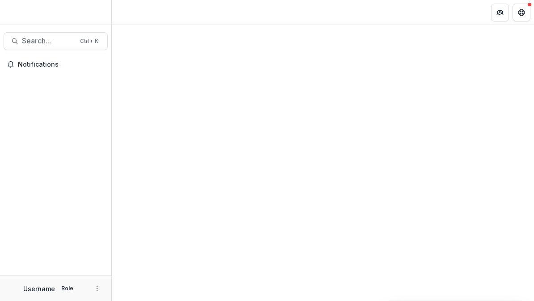  I want to click on span: Notifications, so click(61, 64).